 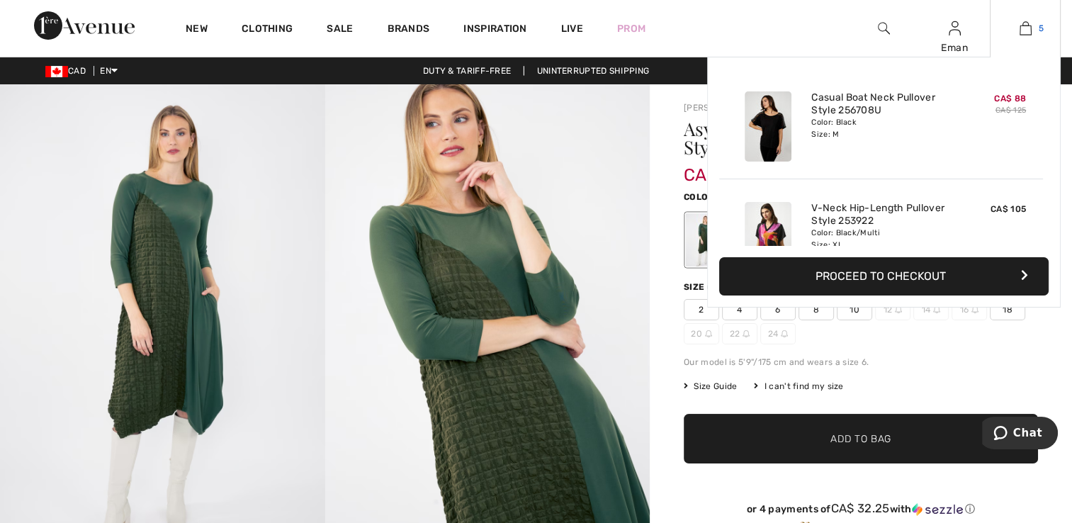 I want to click on span: CA$ 105, so click(x=1008, y=209).